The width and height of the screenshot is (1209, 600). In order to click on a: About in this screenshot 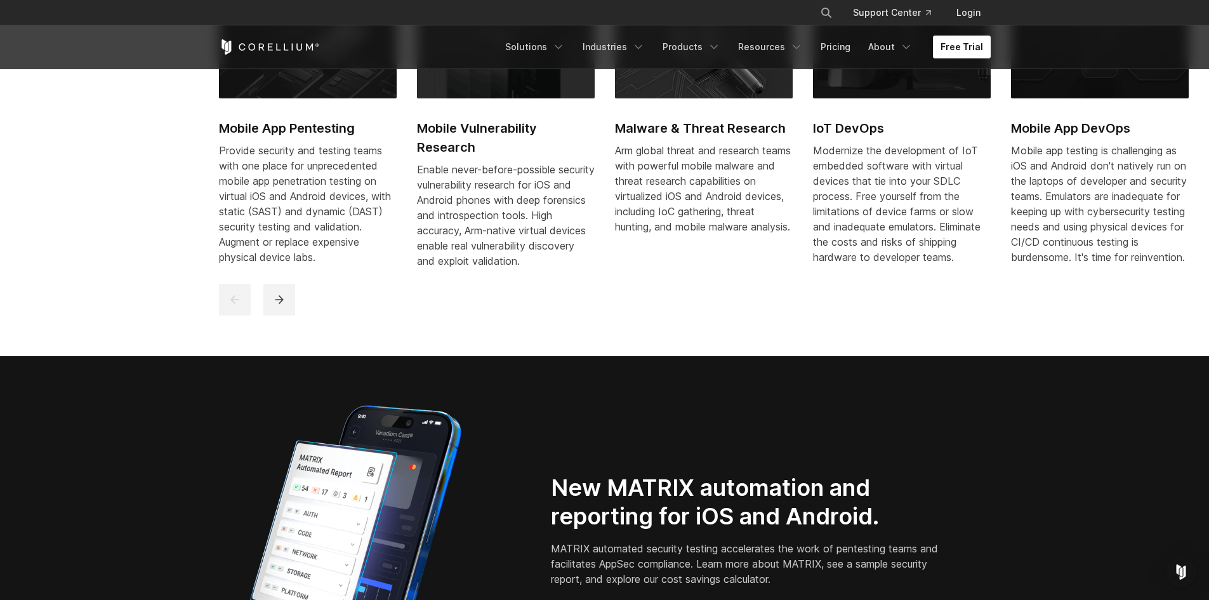, I will do `click(891, 47)`.